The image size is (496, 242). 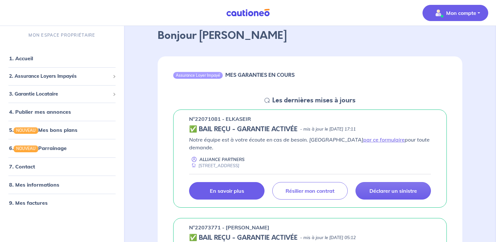 I want to click on div: 9. Mes factures, so click(x=62, y=202).